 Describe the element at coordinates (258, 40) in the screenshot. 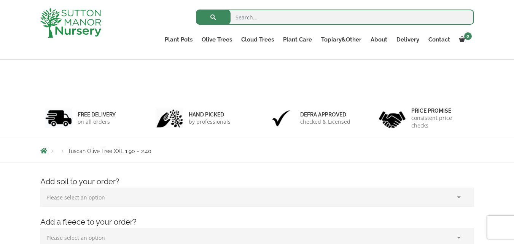

I see `a: Cloud Trees` at that location.